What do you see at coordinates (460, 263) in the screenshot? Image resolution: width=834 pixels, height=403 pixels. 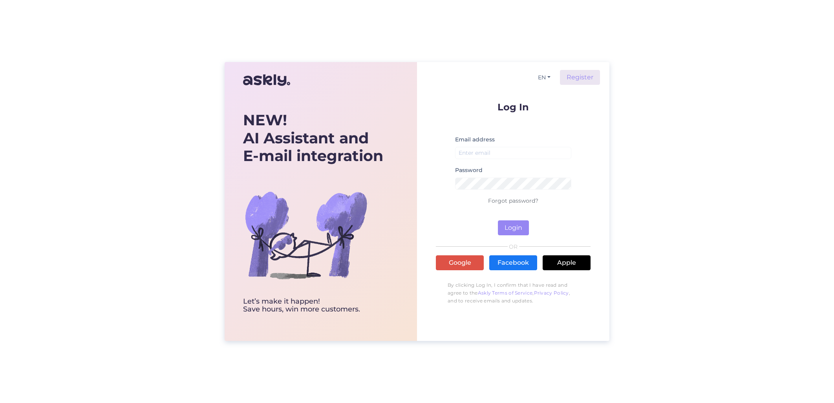 I see `a: Google` at bounding box center [460, 263].